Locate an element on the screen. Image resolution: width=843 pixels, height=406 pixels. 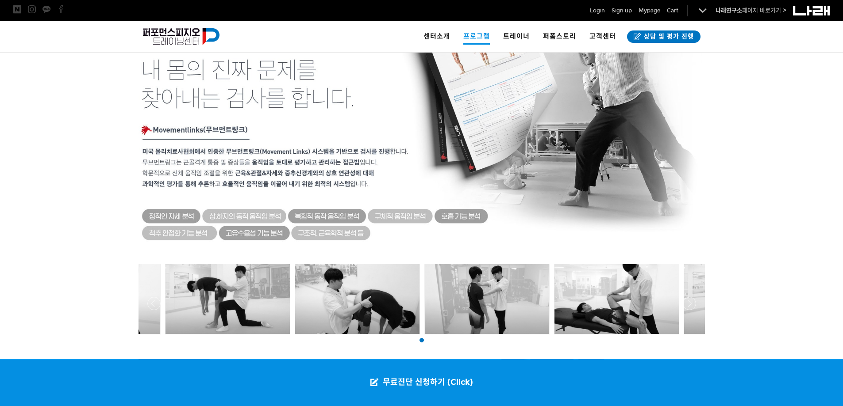
span: Cart is located at coordinates (672, 11).